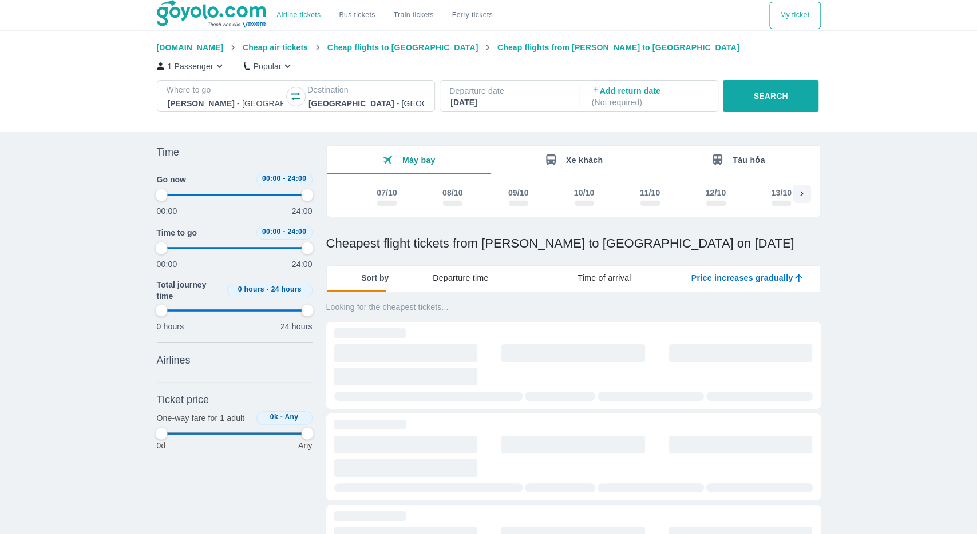 The image size is (977, 534). Describe the element at coordinates (286, 290) in the screenshot. I see `span: 24 hours` at that location.